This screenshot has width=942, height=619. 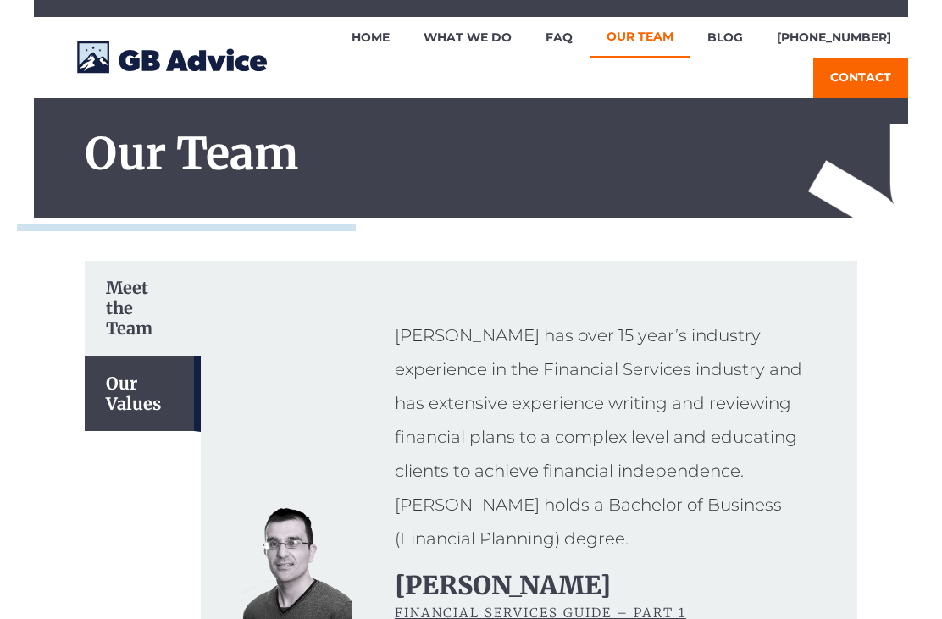 I want to click on div: Our Values, so click(x=142, y=394).